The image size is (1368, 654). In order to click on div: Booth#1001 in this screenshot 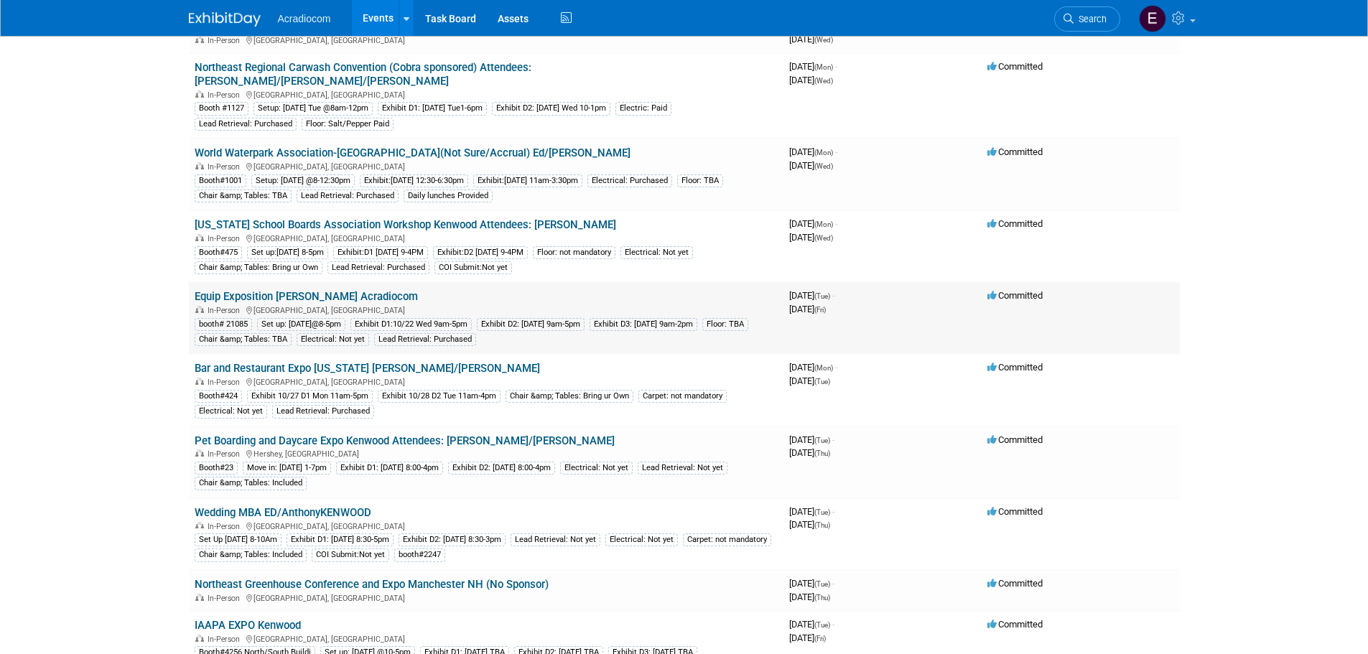, I will do `click(220, 181)`.